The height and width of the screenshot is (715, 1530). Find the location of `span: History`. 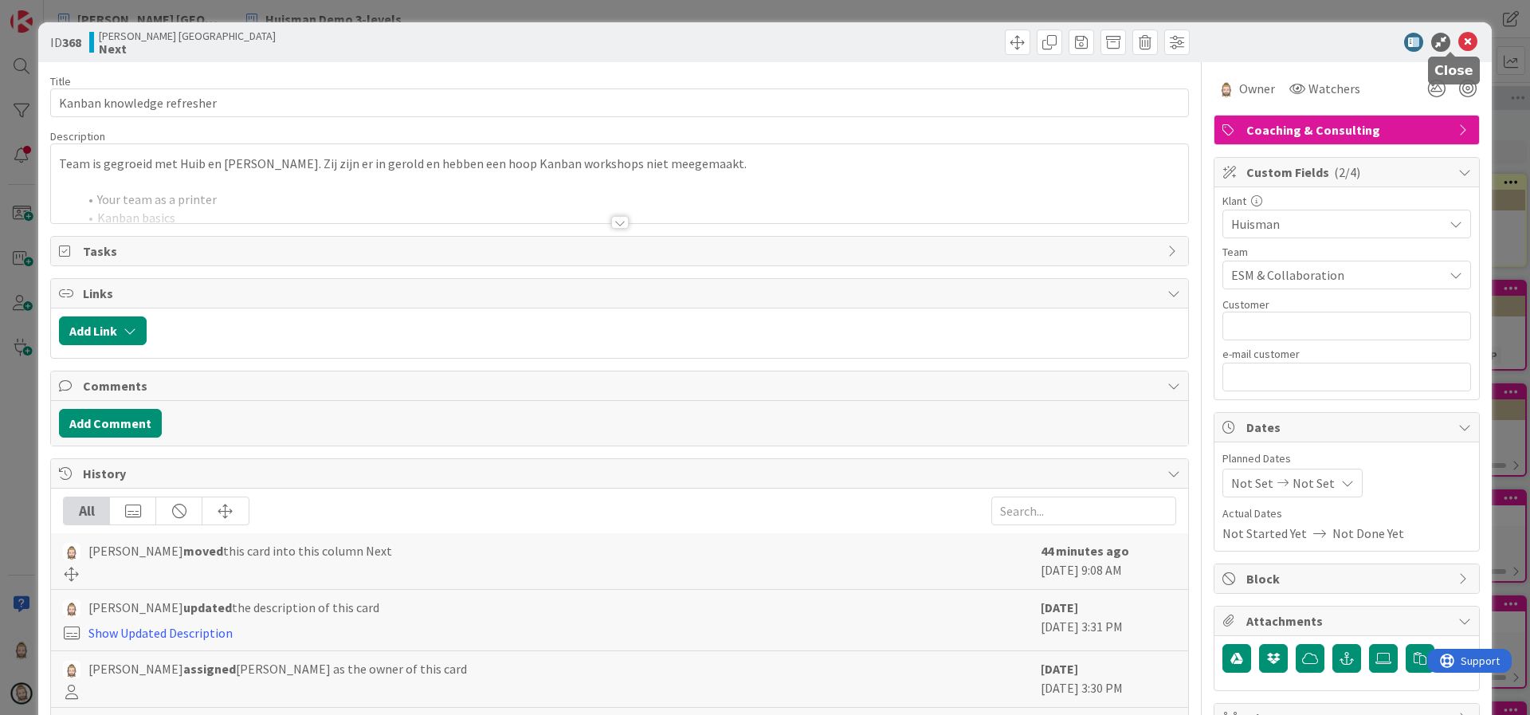

span: History is located at coordinates (621, 473).